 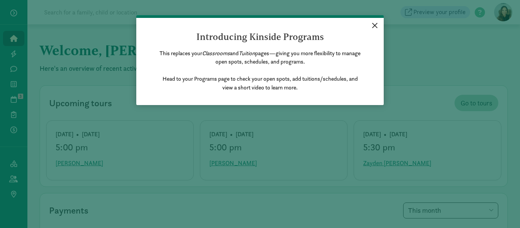 I want to click on em: Tuition, so click(x=247, y=53).